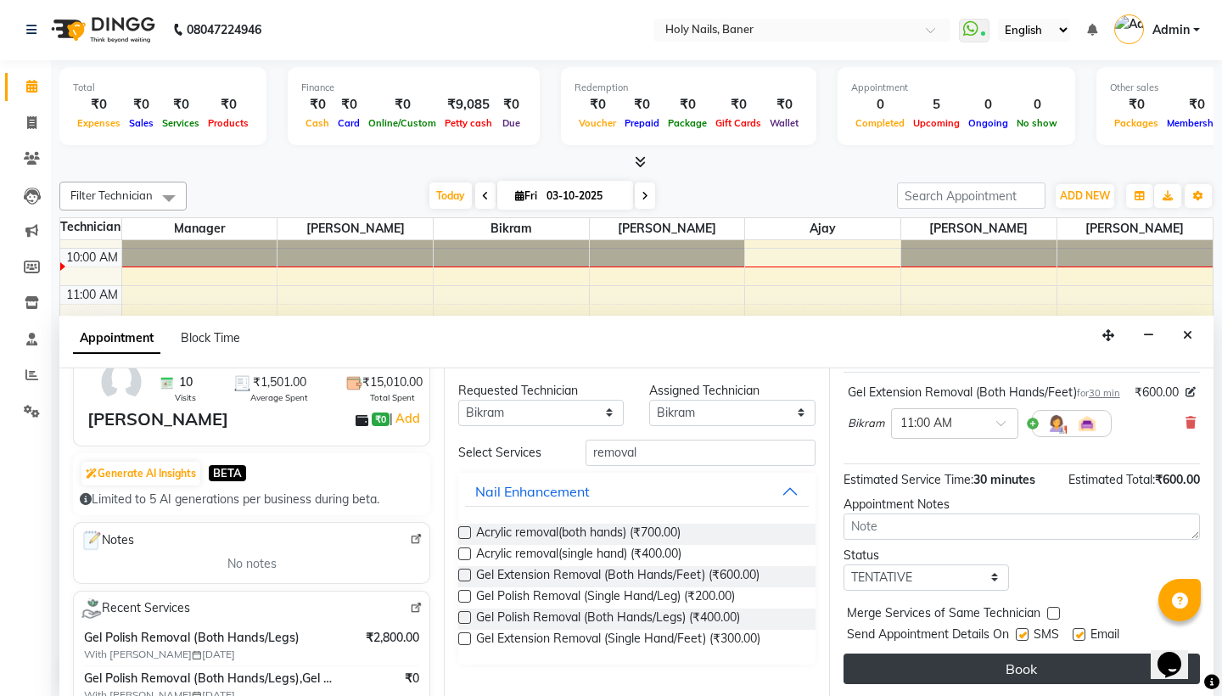 The image size is (1222, 696). Describe the element at coordinates (511, 123) in the screenshot. I see `span: Due` at that location.